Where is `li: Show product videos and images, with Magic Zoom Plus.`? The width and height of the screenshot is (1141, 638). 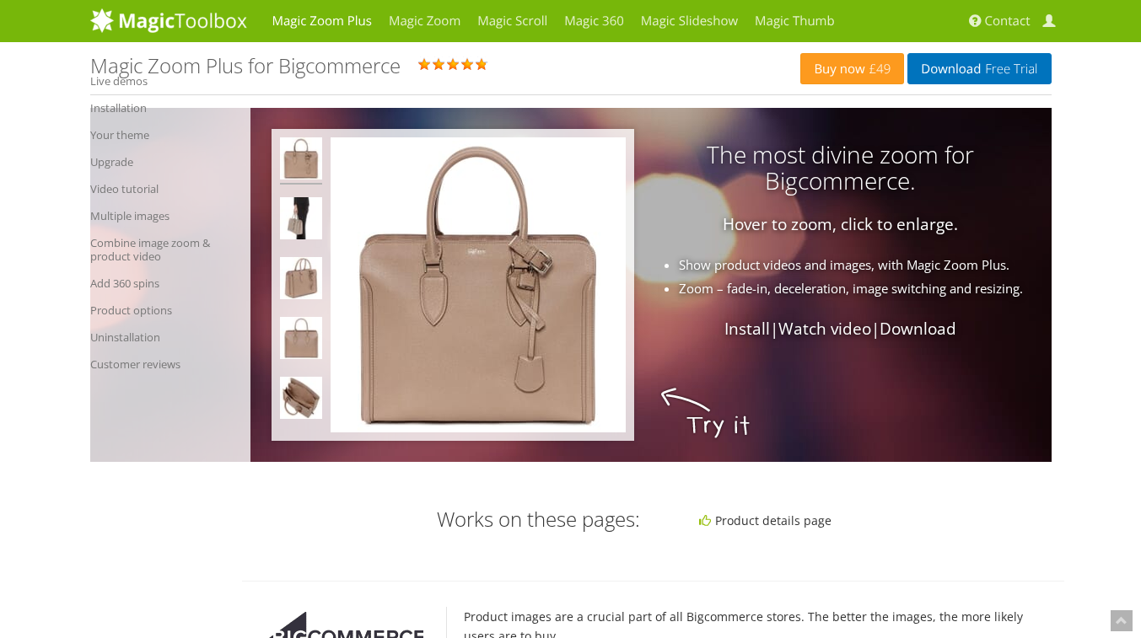 li: Show product videos and images, with Magic Zoom Plus. is located at coordinates (666, 265).